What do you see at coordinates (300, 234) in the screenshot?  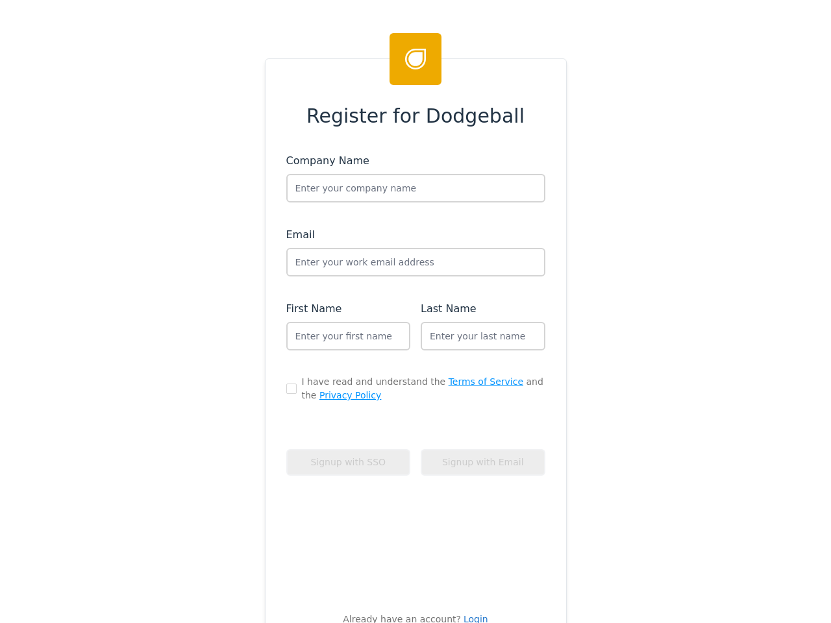 I see `span: Email` at bounding box center [300, 234].